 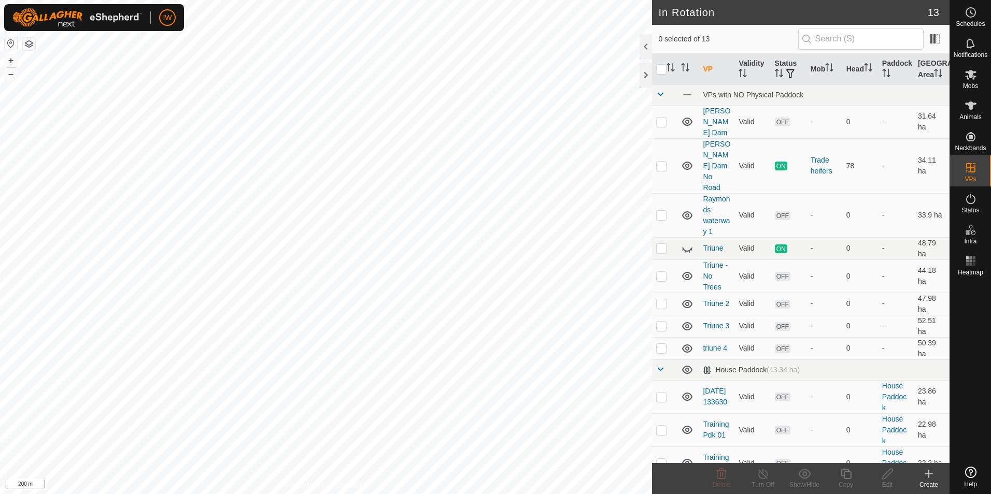 I want to click on div: Trade heifers, so click(x=824, y=166).